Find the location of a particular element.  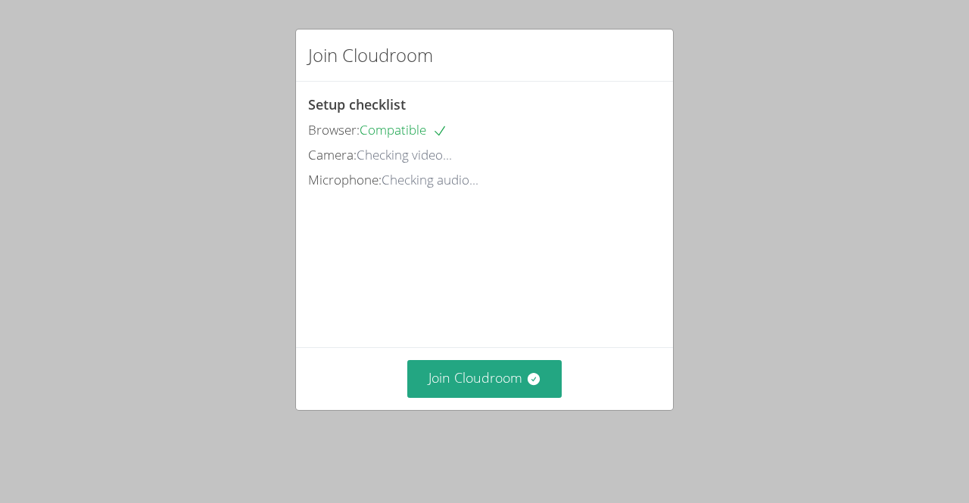

span: Camera: is located at coordinates (332, 154).